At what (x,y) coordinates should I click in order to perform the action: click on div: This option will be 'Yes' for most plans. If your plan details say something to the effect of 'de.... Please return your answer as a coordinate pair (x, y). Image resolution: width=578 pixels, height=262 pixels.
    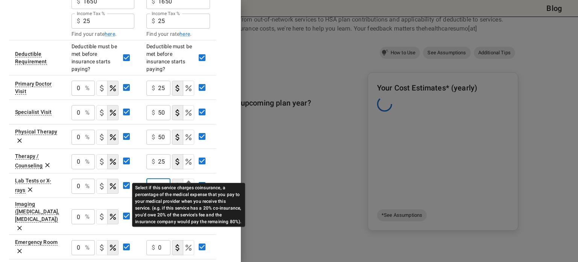
    Looking at the image, I should click on (31, 58).